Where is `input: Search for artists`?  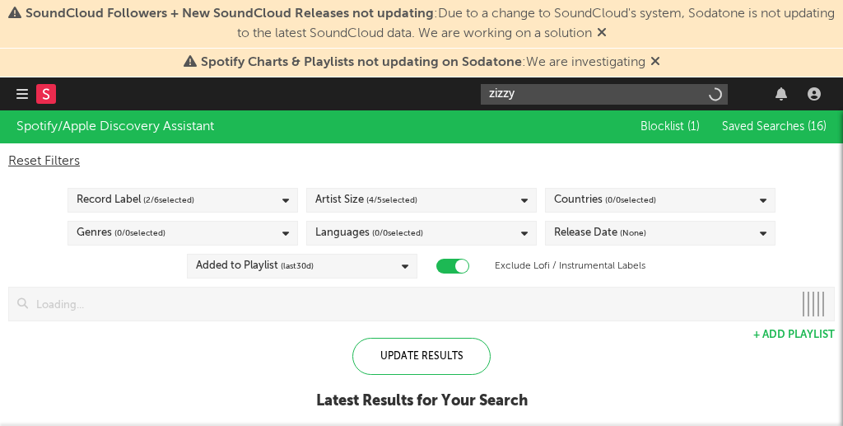
input: Search for artists is located at coordinates (604, 94).